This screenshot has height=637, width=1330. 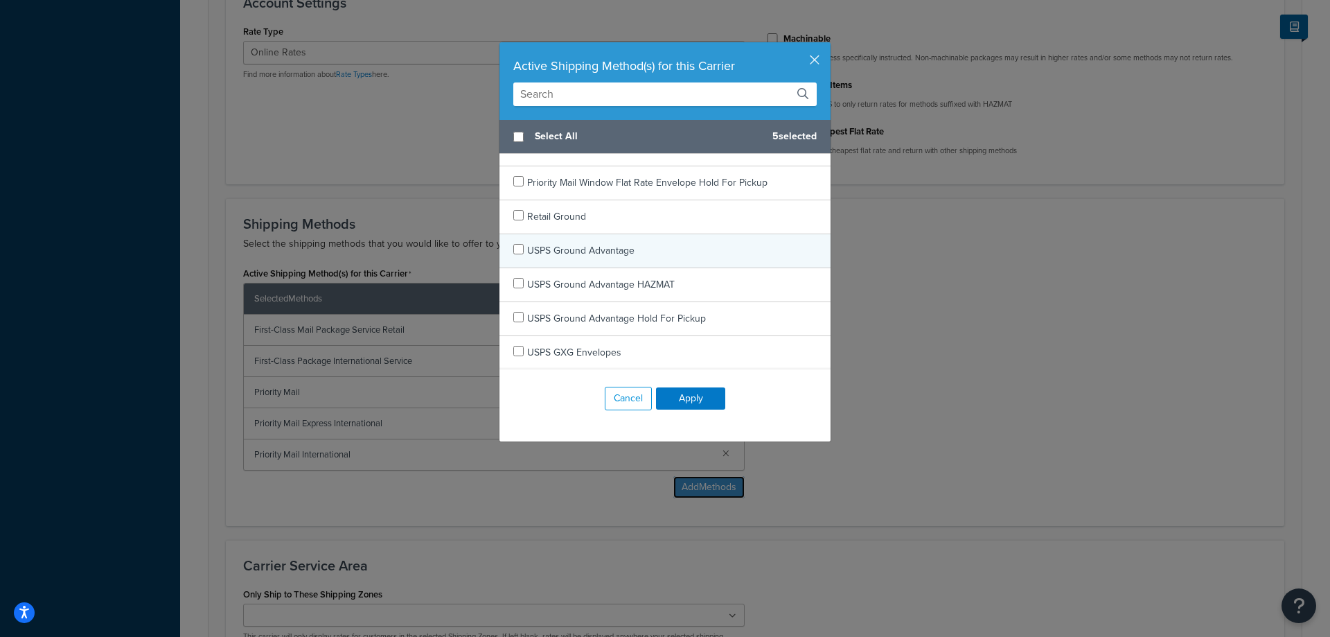 I want to click on span: Priority Mail Window Flat Rate Envelope Hold For Pickup, so click(x=647, y=182).